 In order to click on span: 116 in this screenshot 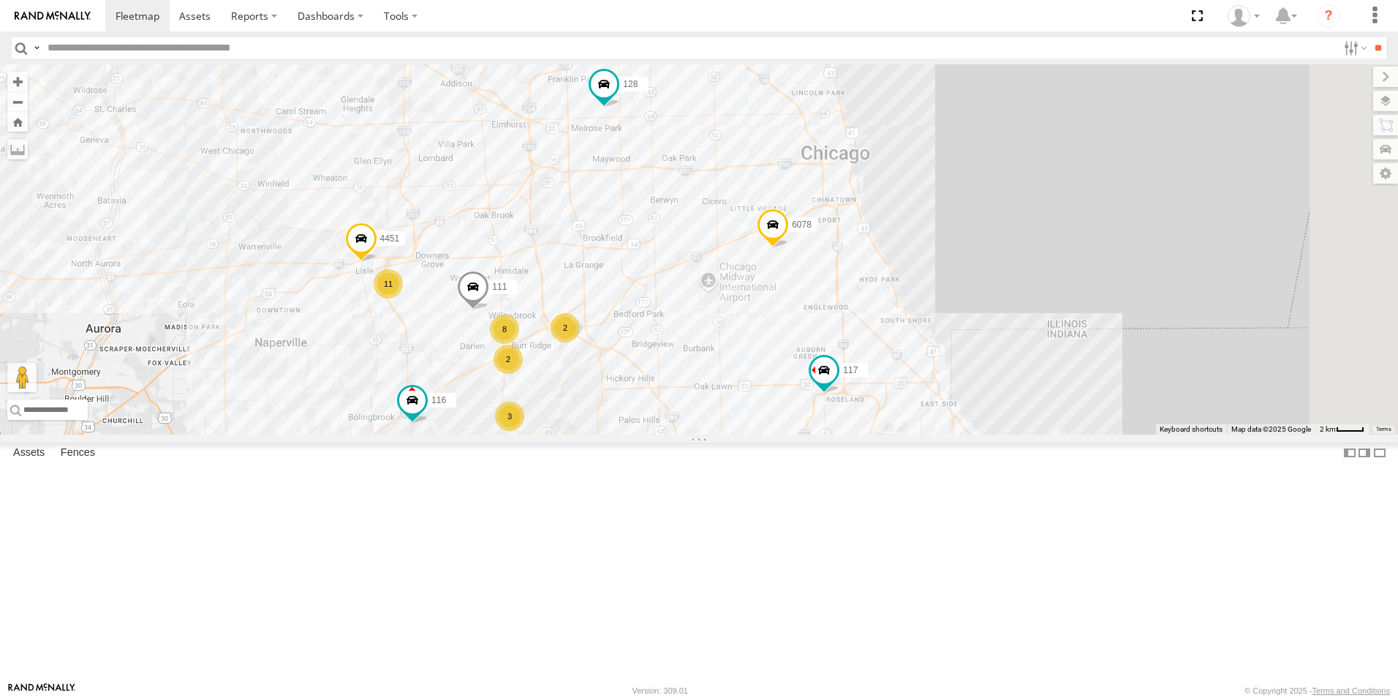, I will do `click(439, 401)`.